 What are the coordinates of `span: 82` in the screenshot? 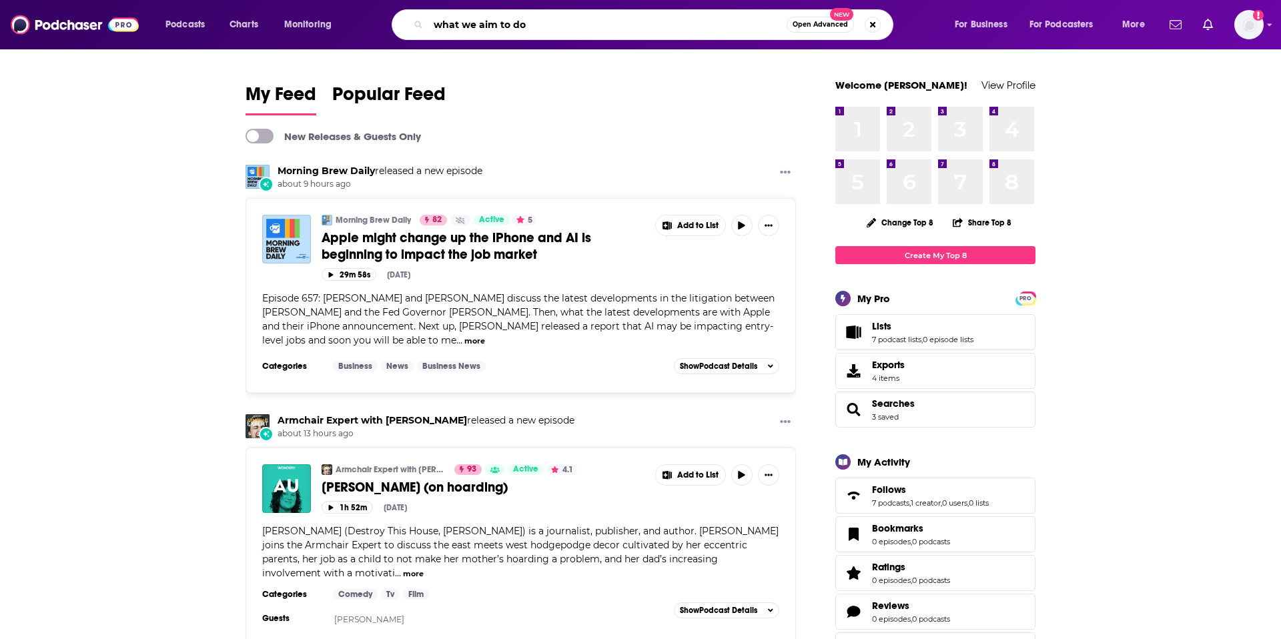 It's located at (437, 220).